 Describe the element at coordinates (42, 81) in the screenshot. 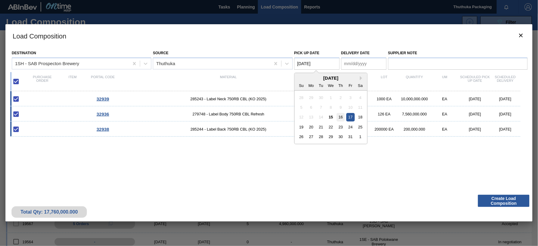

I see `div: Purchase order` at that location.